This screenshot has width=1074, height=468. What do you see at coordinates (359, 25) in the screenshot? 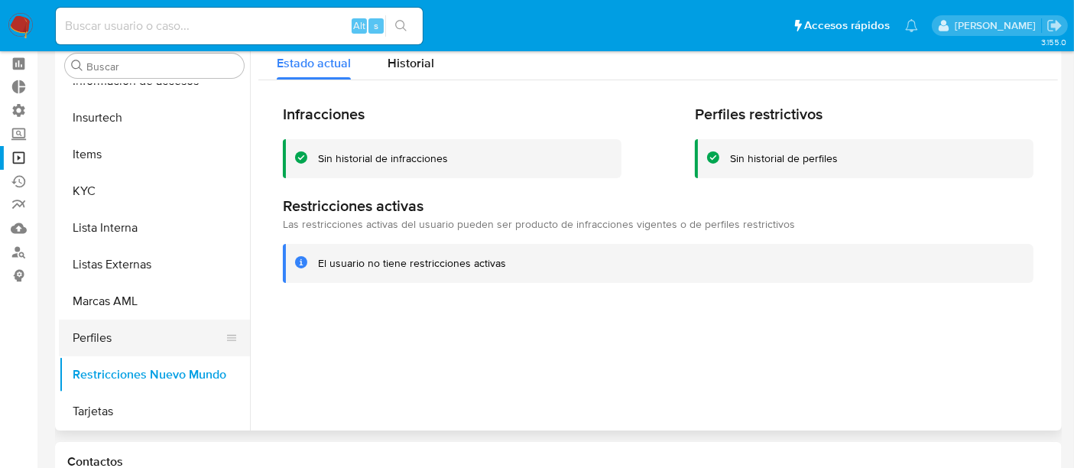
I see `span: Alt` at bounding box center [359, 25].